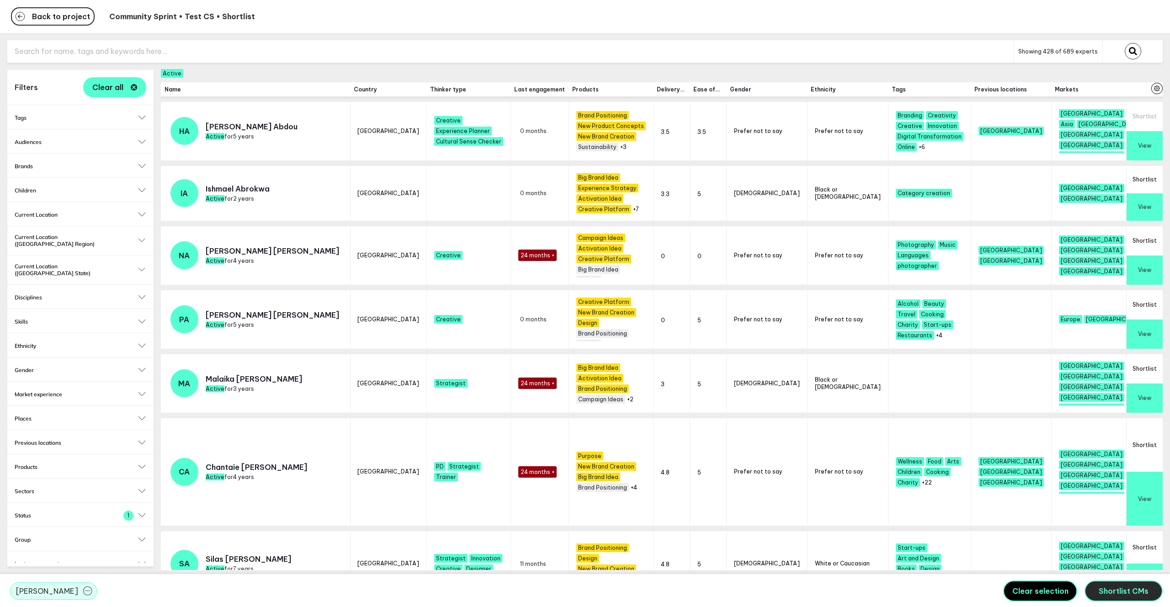  I want to click on span: Cooking, so click(937, 471).